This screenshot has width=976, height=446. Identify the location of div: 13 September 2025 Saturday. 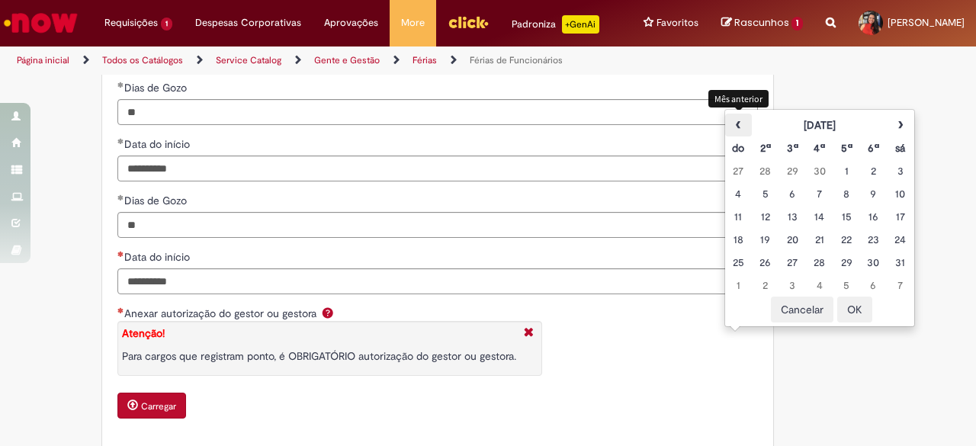
(792, 217).